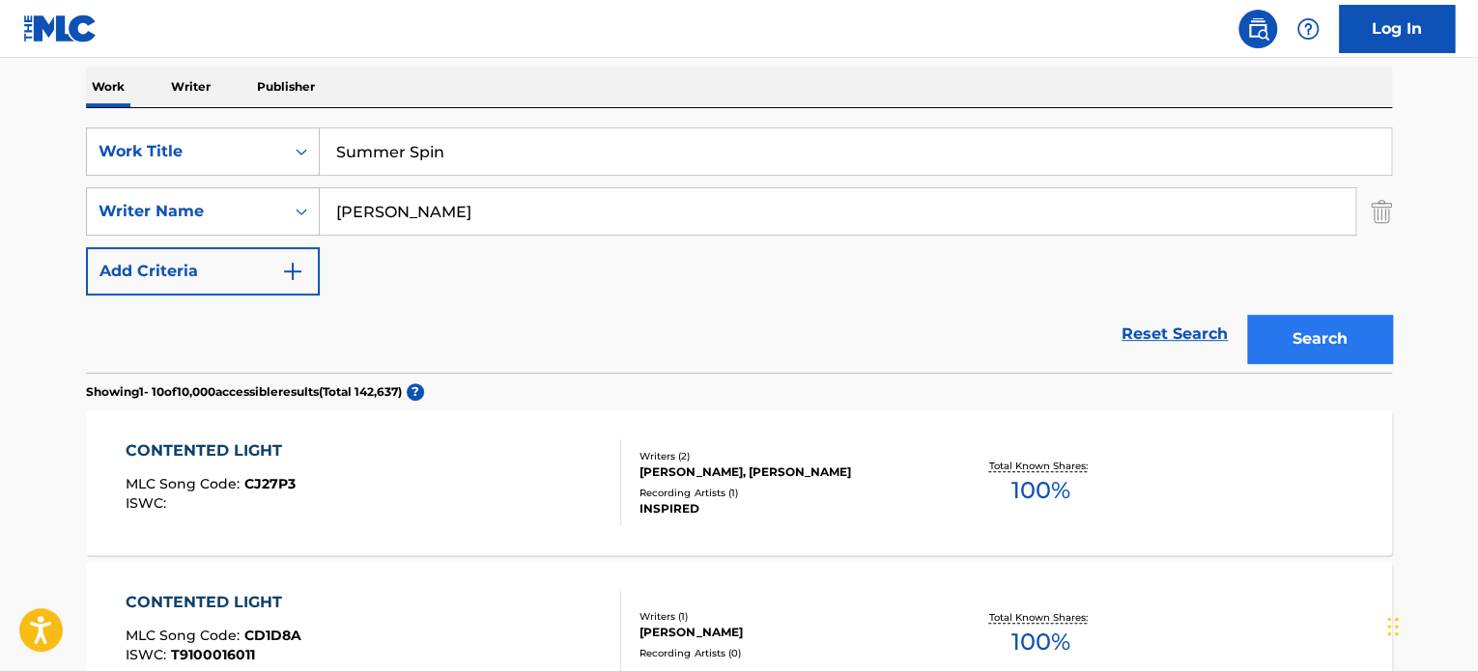  What do you see at coordinates (785, 493) in the screenshot?
I see `div: Recording Artists ( 1 )` at bounding box center [785, 493].